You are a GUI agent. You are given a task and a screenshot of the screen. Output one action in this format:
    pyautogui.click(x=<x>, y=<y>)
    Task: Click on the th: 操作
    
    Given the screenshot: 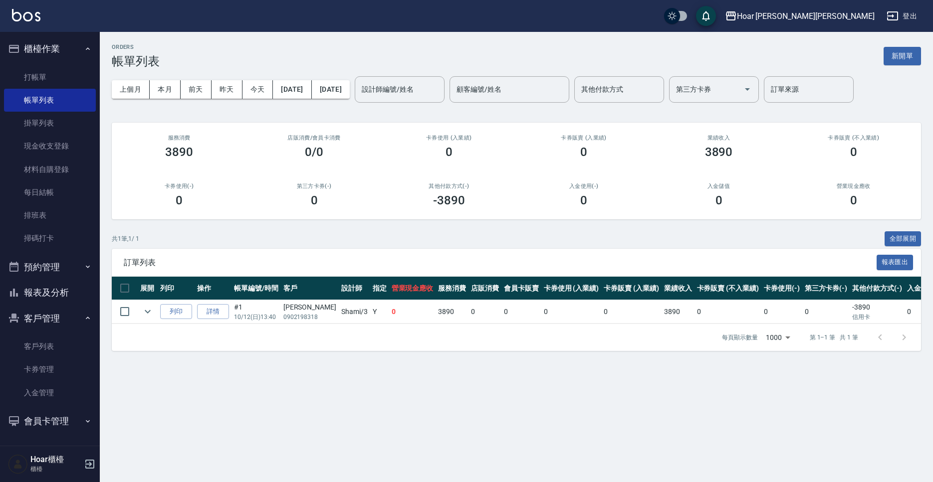 What is the action you would take?
    pyautogui.click(x=213, y=288)
    